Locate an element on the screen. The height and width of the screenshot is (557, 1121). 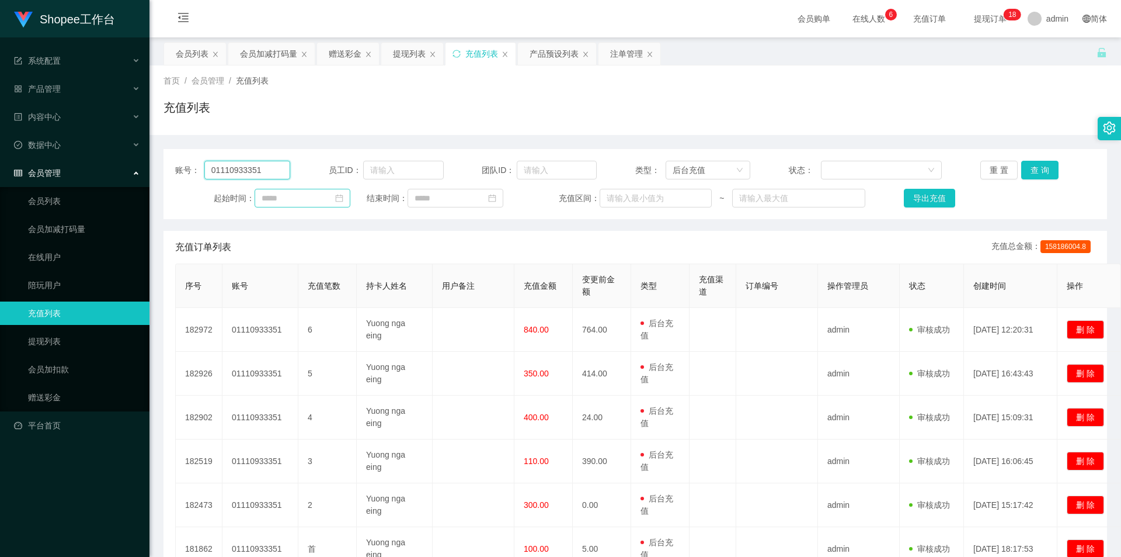
i: 图标: table is located at coordinates (18, 173).